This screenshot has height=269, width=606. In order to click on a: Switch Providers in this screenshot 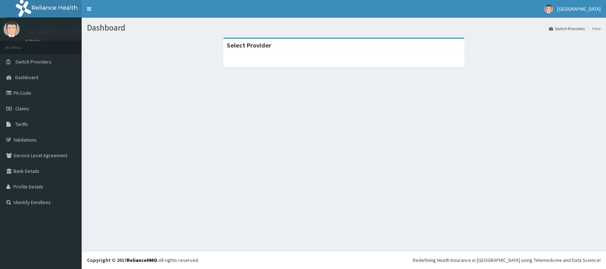, I will do `click(567, 28)`.